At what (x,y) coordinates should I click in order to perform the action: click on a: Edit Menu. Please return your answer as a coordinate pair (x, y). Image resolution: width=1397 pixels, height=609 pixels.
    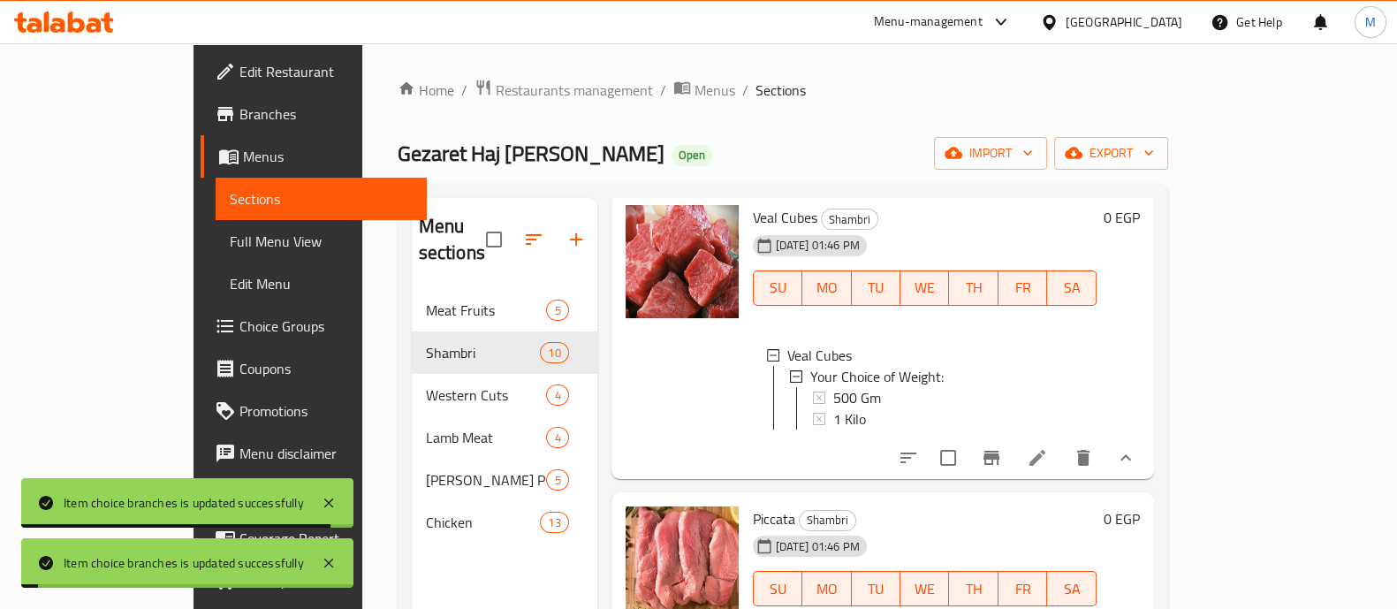
    Looking at the image, I should click on (321, 284).